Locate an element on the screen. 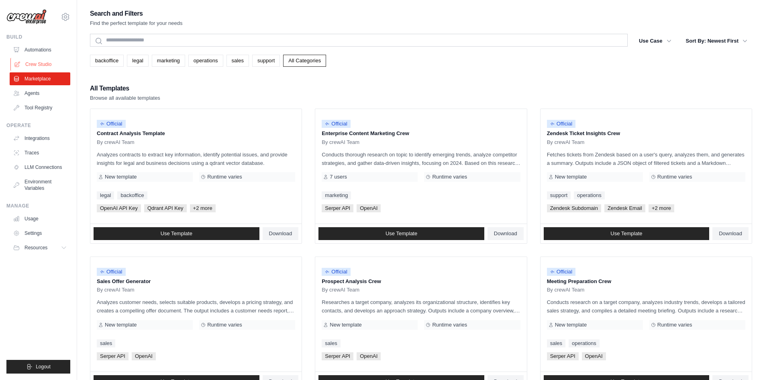 The height and width of the screenshot is (380, 765). a: Automations is located at coordinates (40, 50).